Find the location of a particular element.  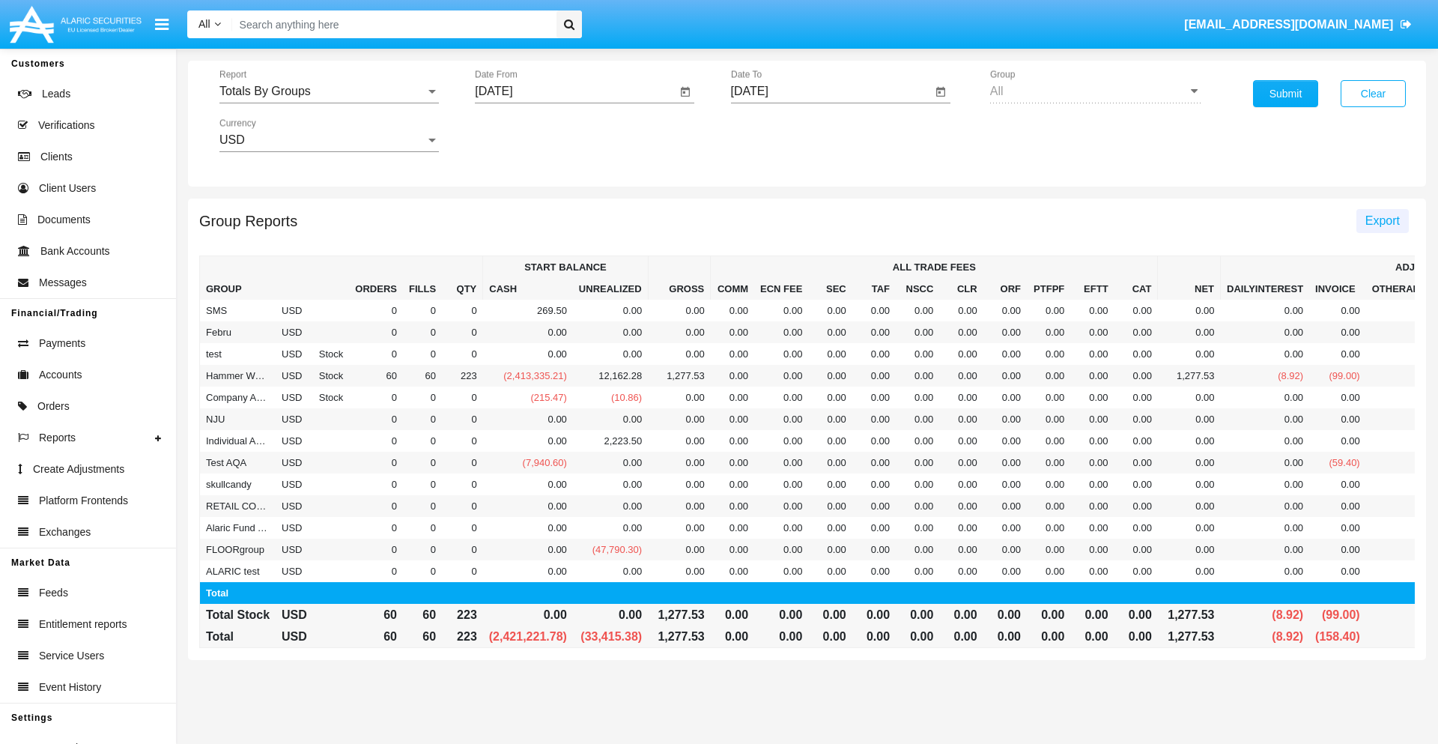

span: Client Users is located at coordinates (67, 188).